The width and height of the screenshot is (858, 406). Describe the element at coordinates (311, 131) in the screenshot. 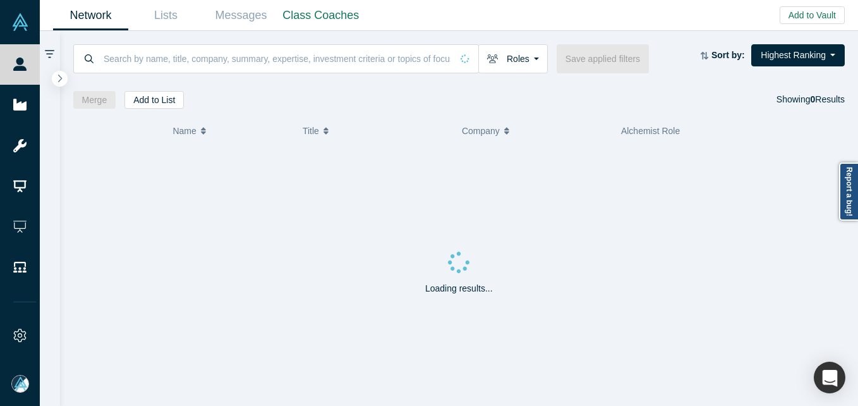

I see `span: Title` at that location.